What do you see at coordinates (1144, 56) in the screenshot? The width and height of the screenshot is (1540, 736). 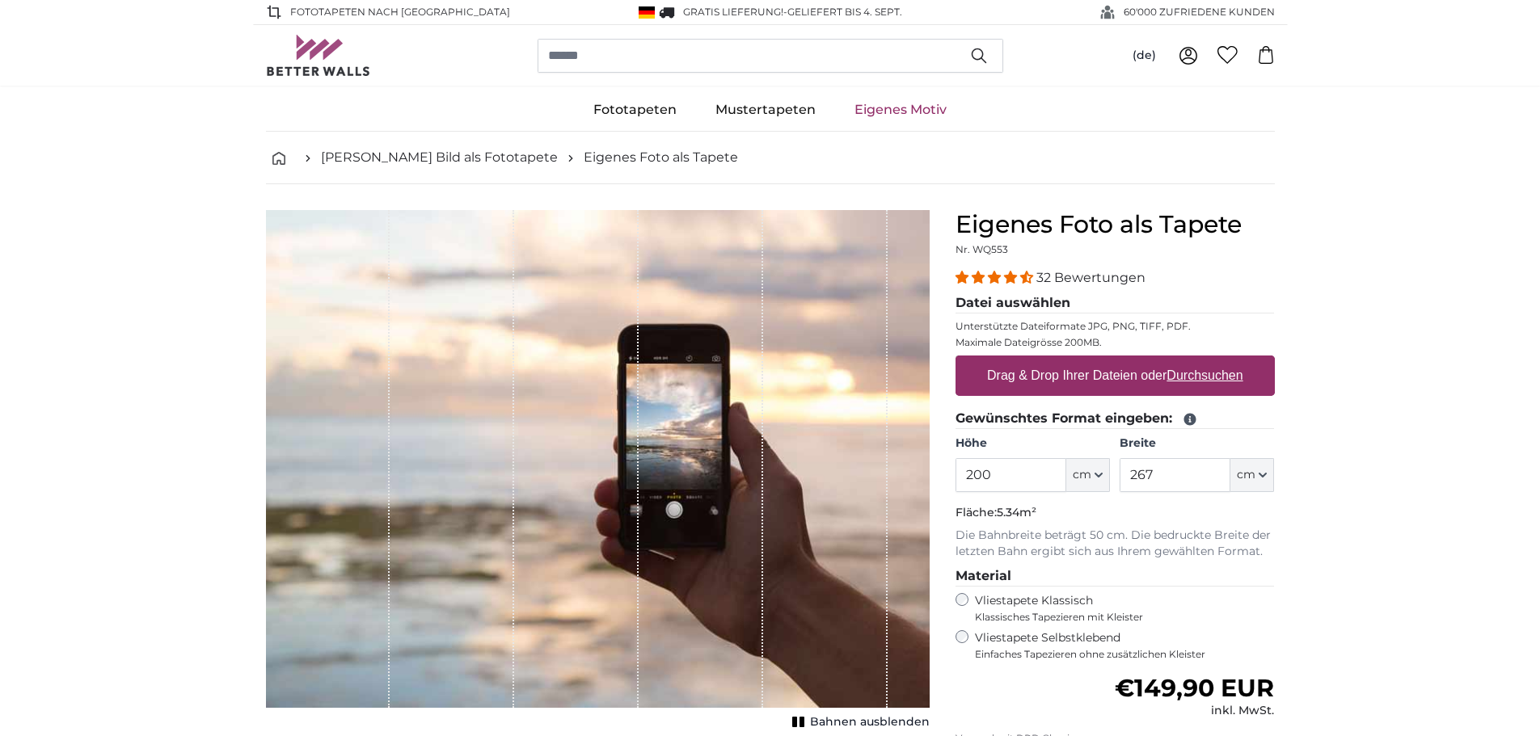 I see `button: (de)` at bounding box center [1144, 56].